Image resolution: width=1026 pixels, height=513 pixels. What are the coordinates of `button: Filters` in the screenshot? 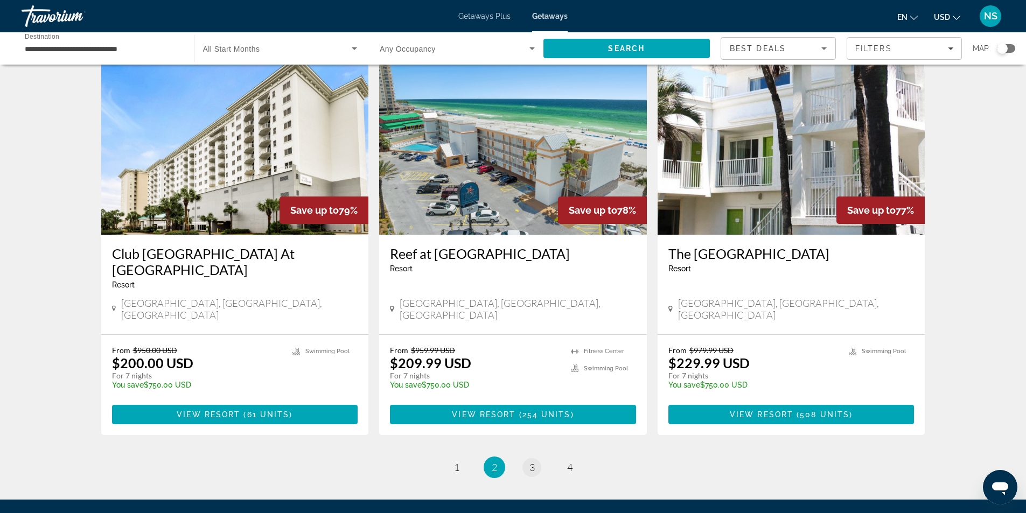 It's located at (904, 48).